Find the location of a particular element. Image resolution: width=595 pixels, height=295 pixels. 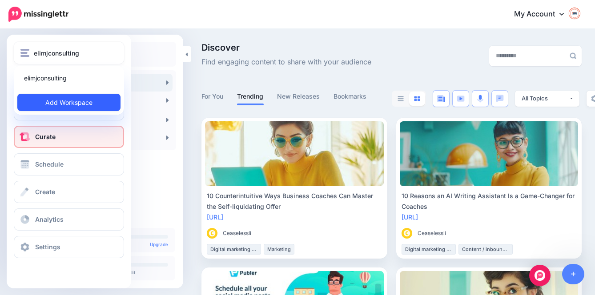

span: Curate is located at coordinates (45, 137).